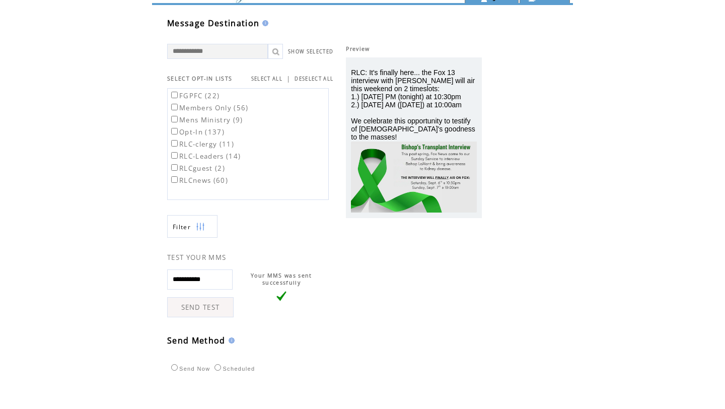 The height and width of the screenshot is (409, 725). Describe the element at coordinates (174, 179) in the screenshot. I see `input: RLCnews (60)` at that location.